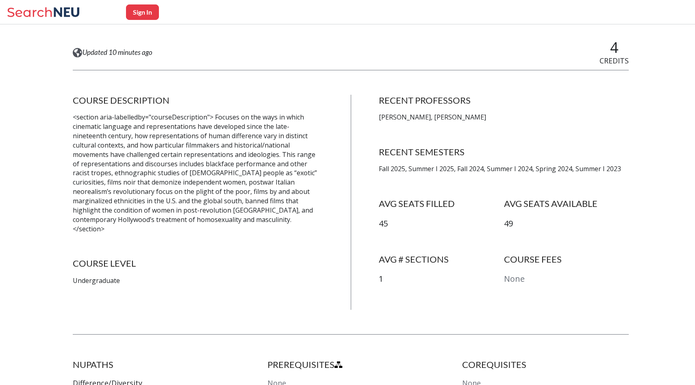  I want to click on h4: COURSE FEES, so click(566, 259).